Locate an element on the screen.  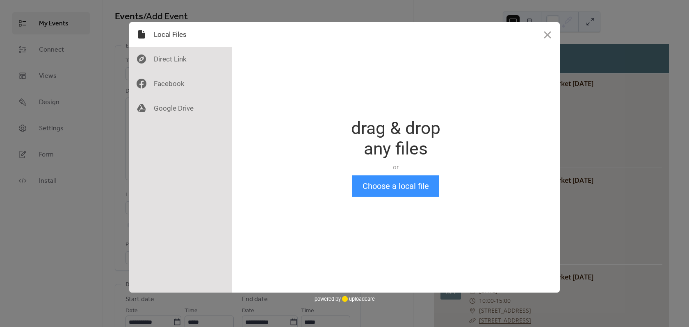
div: Google Drive is located at coordinates (180, 108).